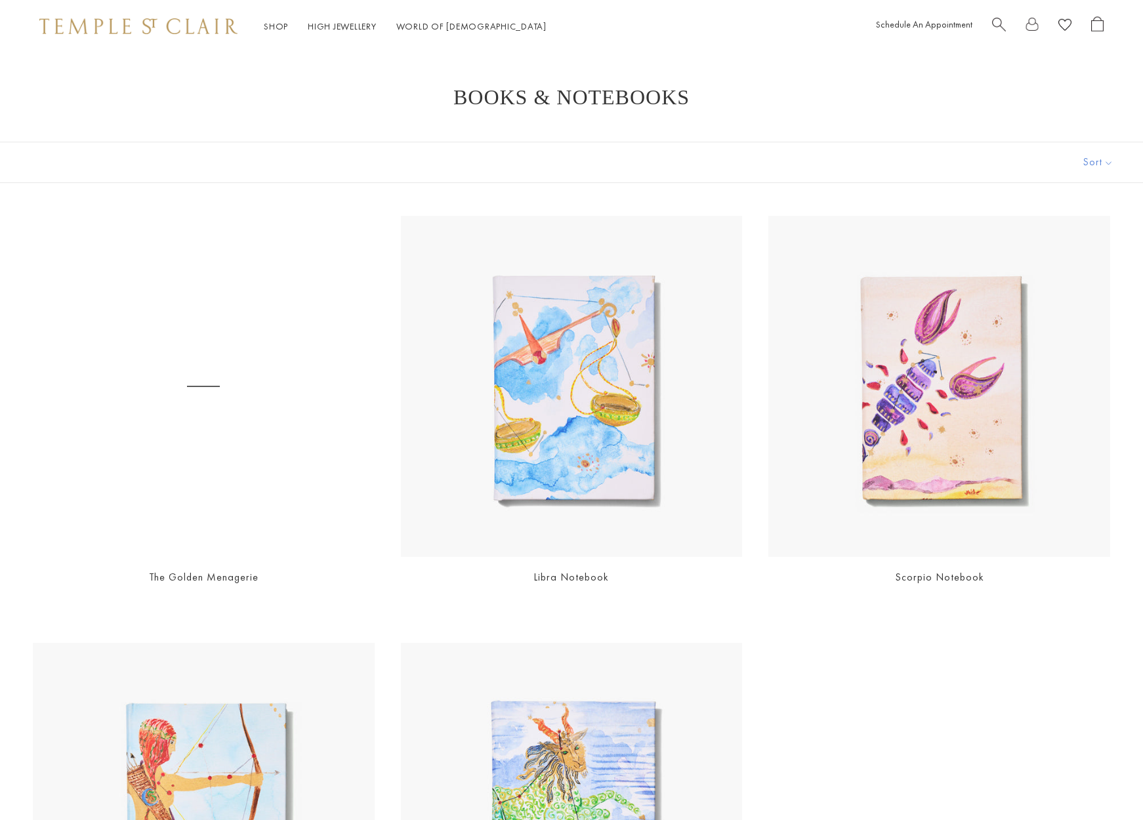  What do you see at coordinates (572, 386) in the screenshot?
I see `img: Libra Notebook` at bounding box center [572, 386].